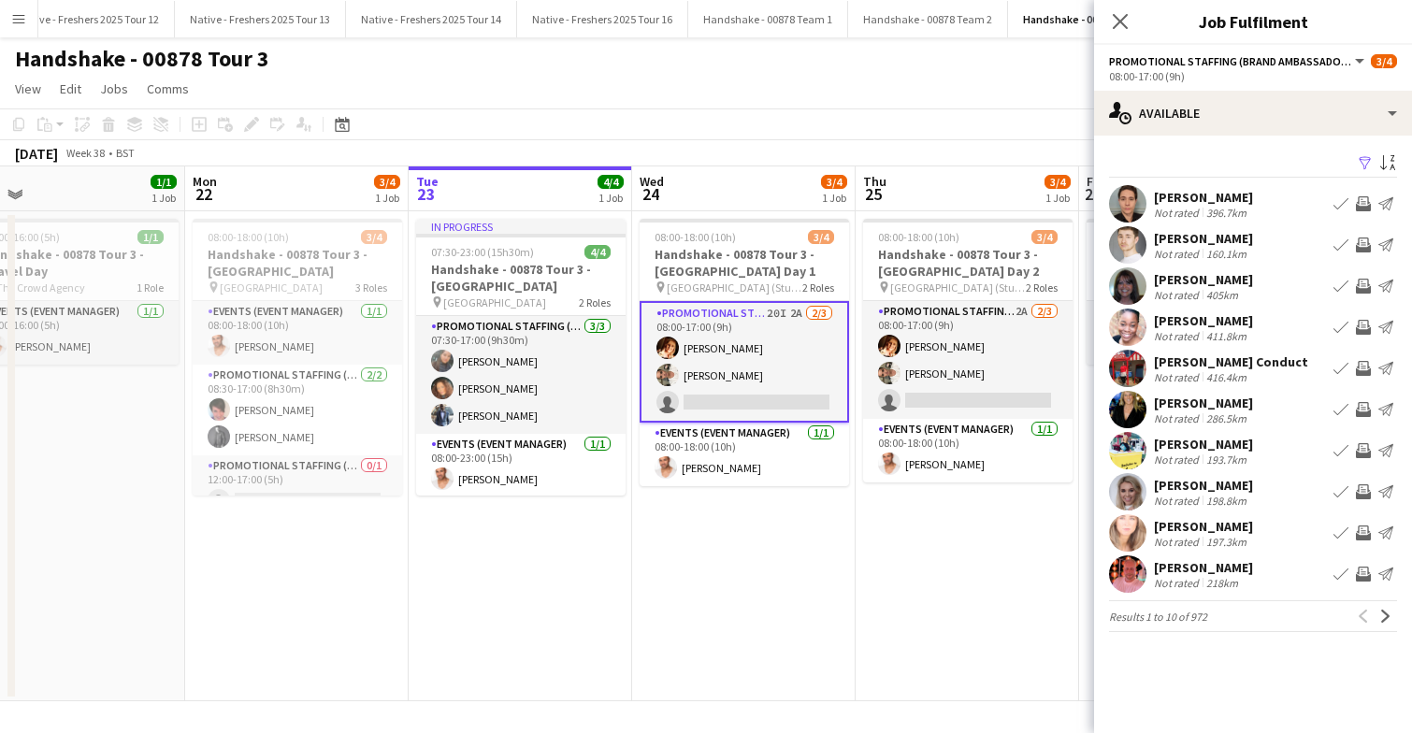  What do you see at coordinates (167, 89) in the screenshot?
I see `span: Comms` at bounding box center [167, 89].